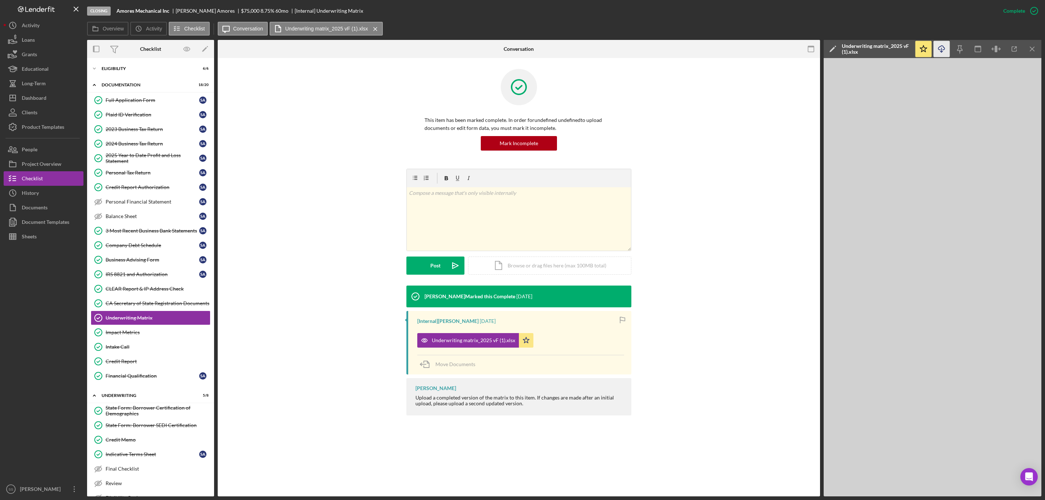  What do you see at coordinates (34, 99) in the screenshot?
I see `div: Dashboard` at bounding box center [34, 99].